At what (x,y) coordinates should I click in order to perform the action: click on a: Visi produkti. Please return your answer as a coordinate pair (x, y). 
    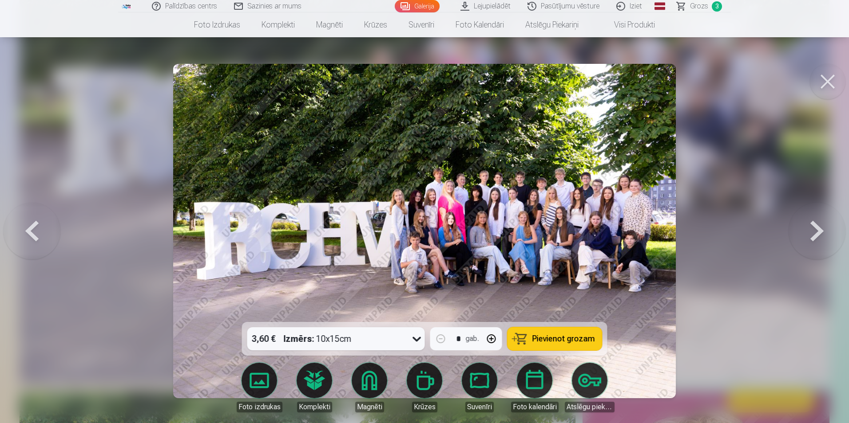
    Looking at the image, I should click on (627, 25).